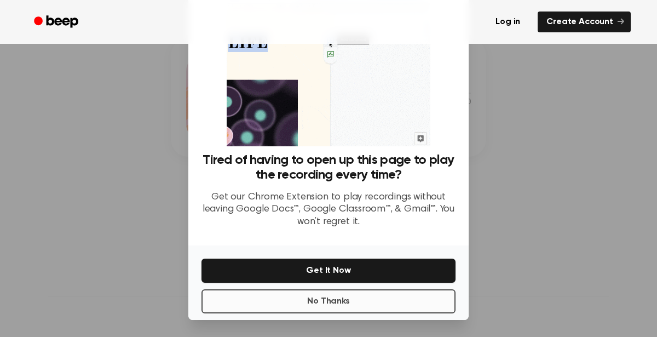 The width and height of the screenshot is (657, 337). I want to click on a: Beep, so click(57, 22).